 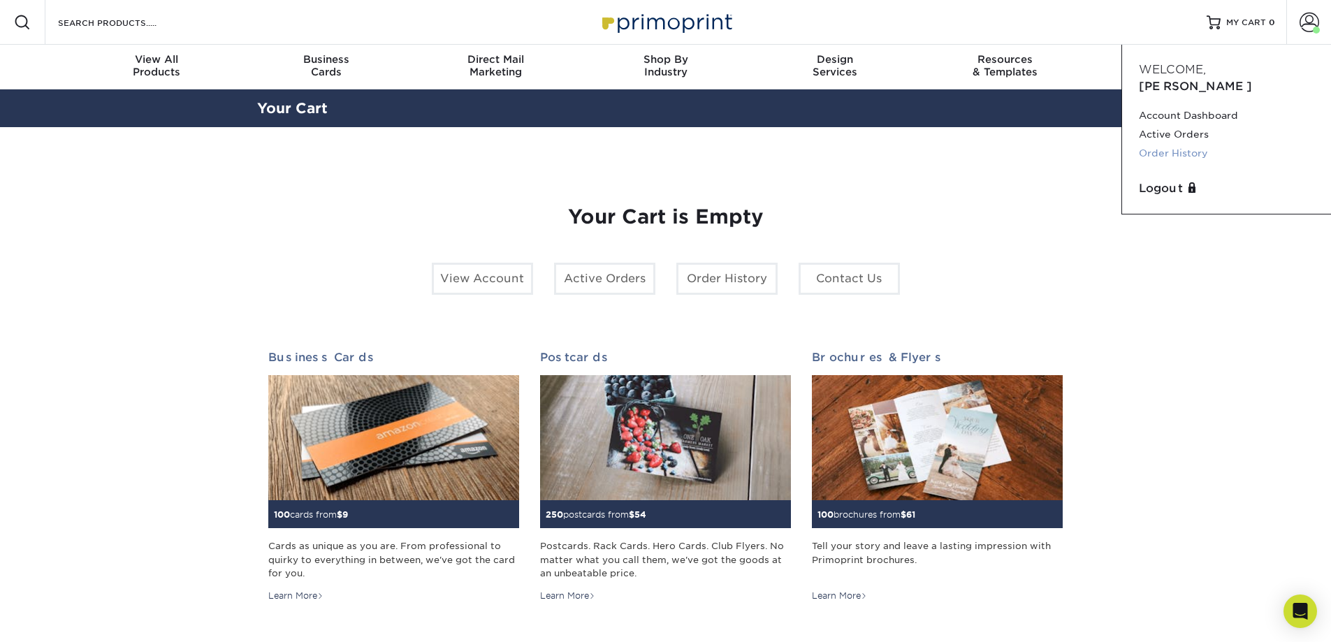 I want to click on div: Industry, so click(x=665, y=66).